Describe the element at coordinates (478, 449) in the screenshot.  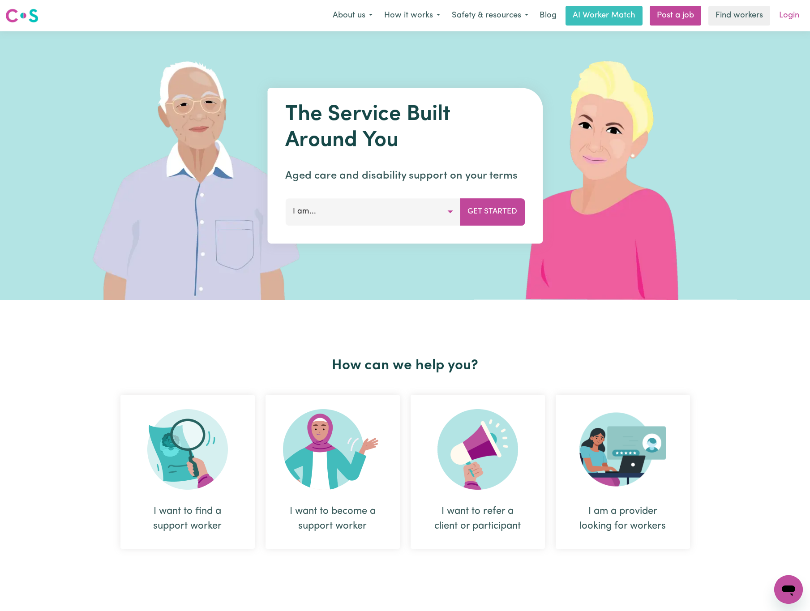
I see `img: Refer` at that location.